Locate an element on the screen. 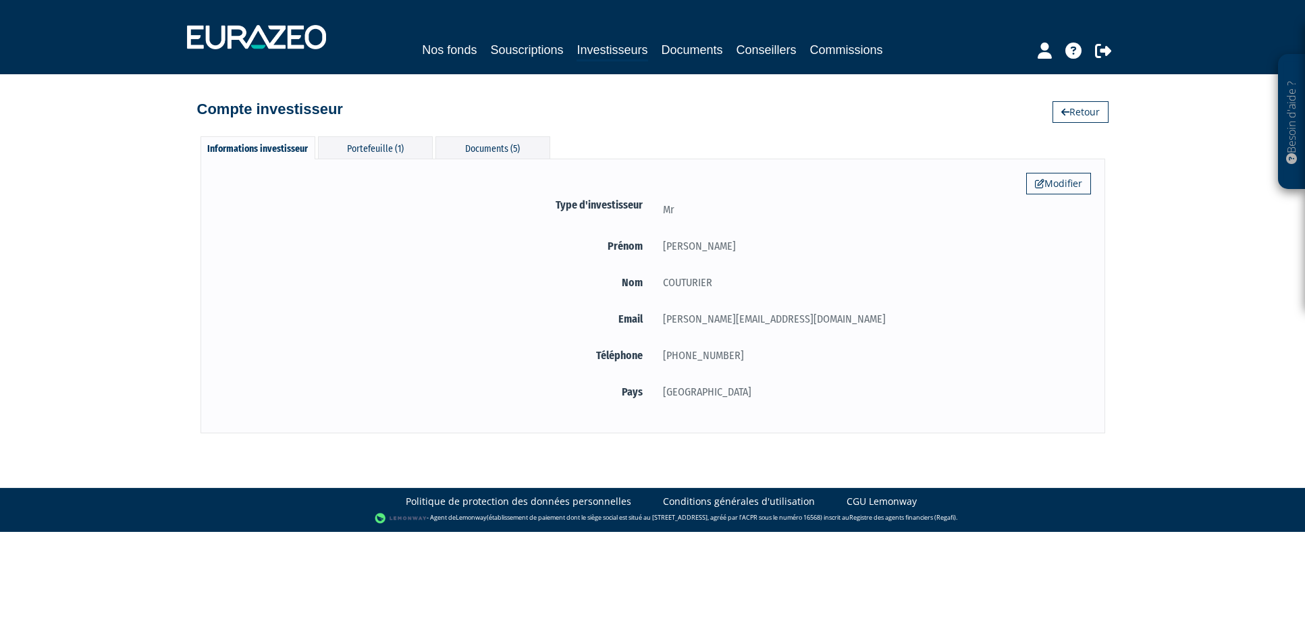 This screenshot has width=1305, height=623. a: Lemonway is located at coordinates (471, 518).